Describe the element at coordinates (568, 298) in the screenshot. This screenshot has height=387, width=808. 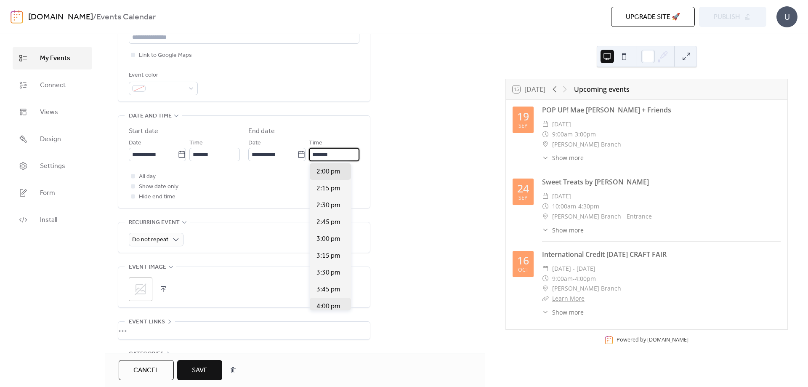
I see `a: Learn More` at that location.